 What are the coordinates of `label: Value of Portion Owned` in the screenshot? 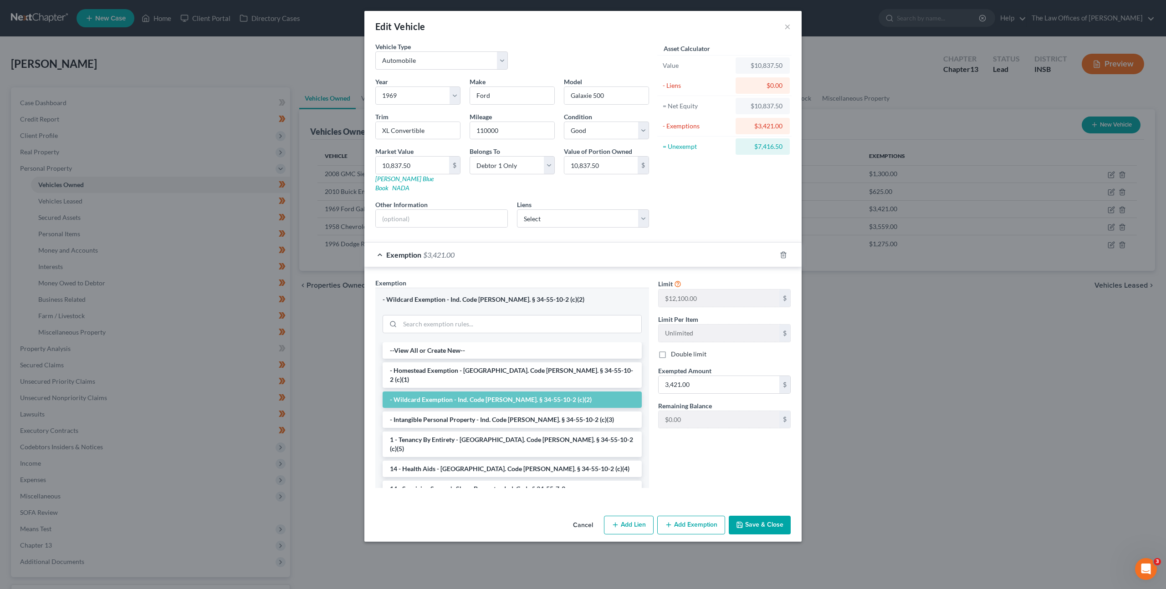 It's located at (598, 151).